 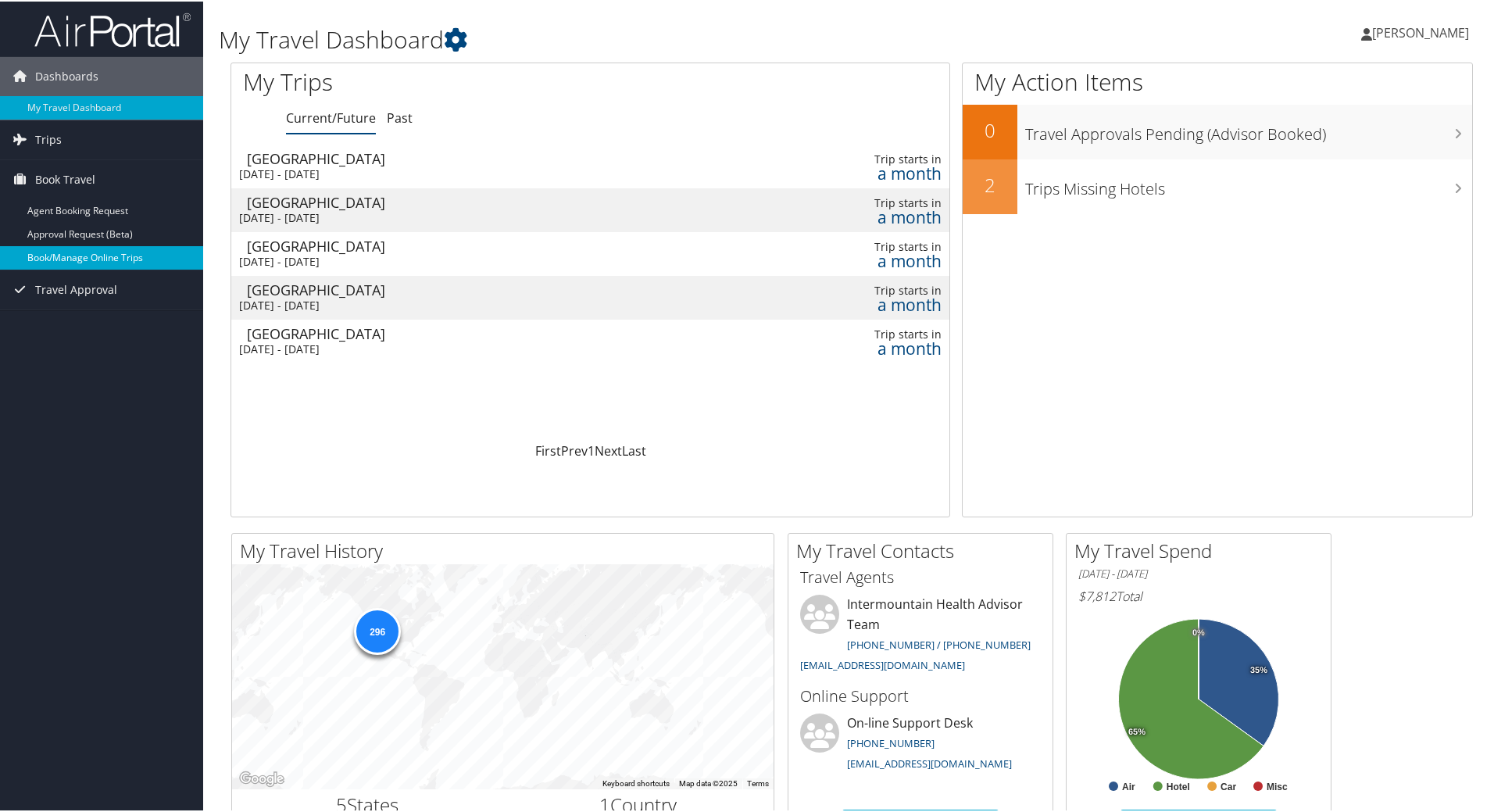 I want to click on span: Travel Approval, so click(x=76, y=288).